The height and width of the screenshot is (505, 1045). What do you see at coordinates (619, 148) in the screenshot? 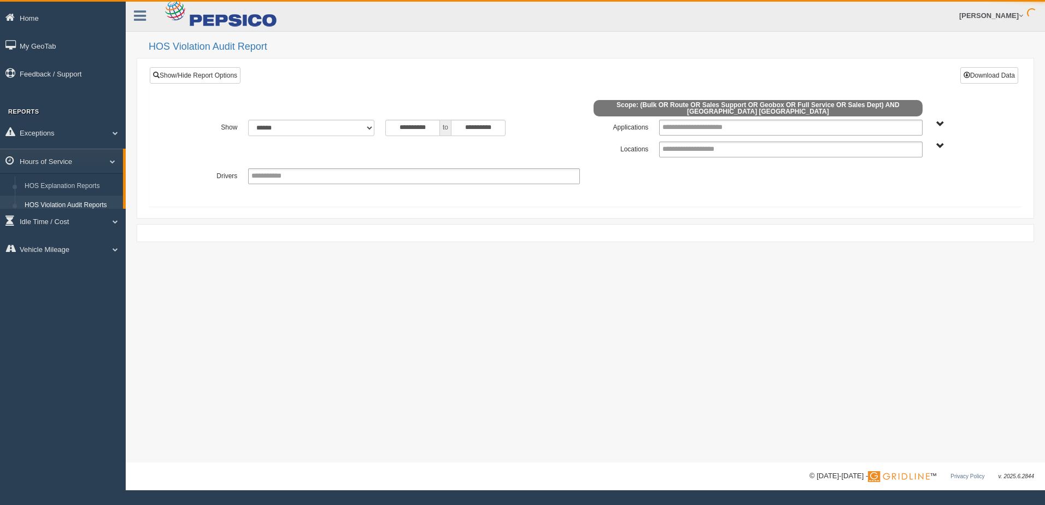
I see `label: Locations` at bounding box center [619, 148].